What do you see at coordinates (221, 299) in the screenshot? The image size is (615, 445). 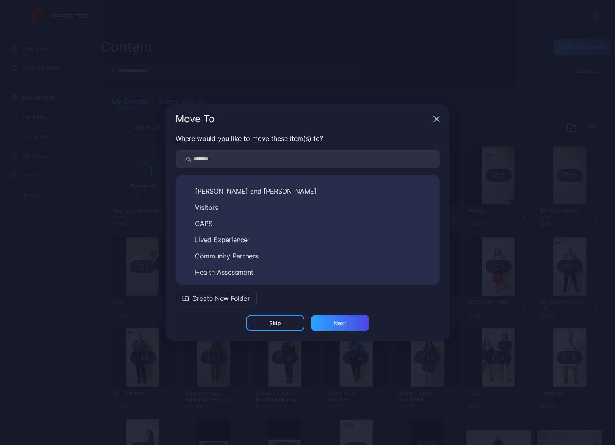 I see `span: Create New Folder` at bounding box center [221, 299].